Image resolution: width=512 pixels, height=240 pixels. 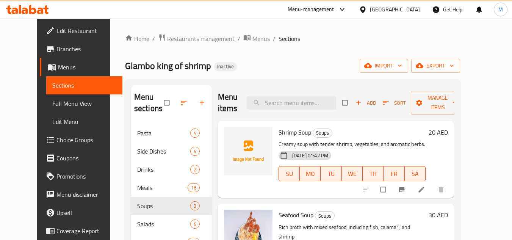 I want to click on button: SA, so click(x=415, y=173).